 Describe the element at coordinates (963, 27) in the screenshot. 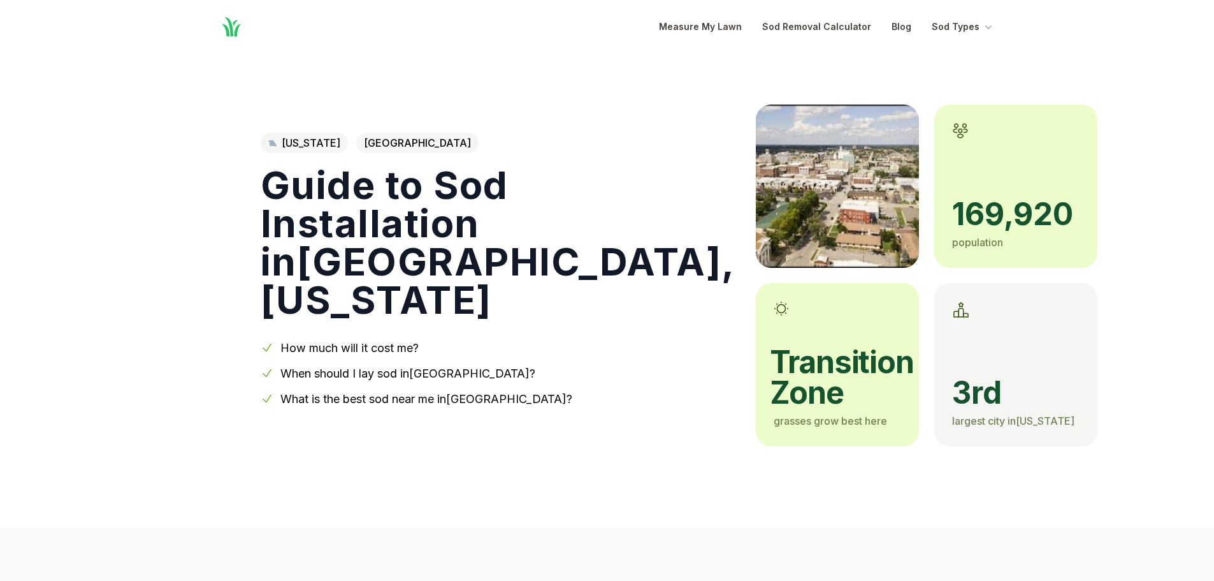

I see `button: Sod Types` at that location.